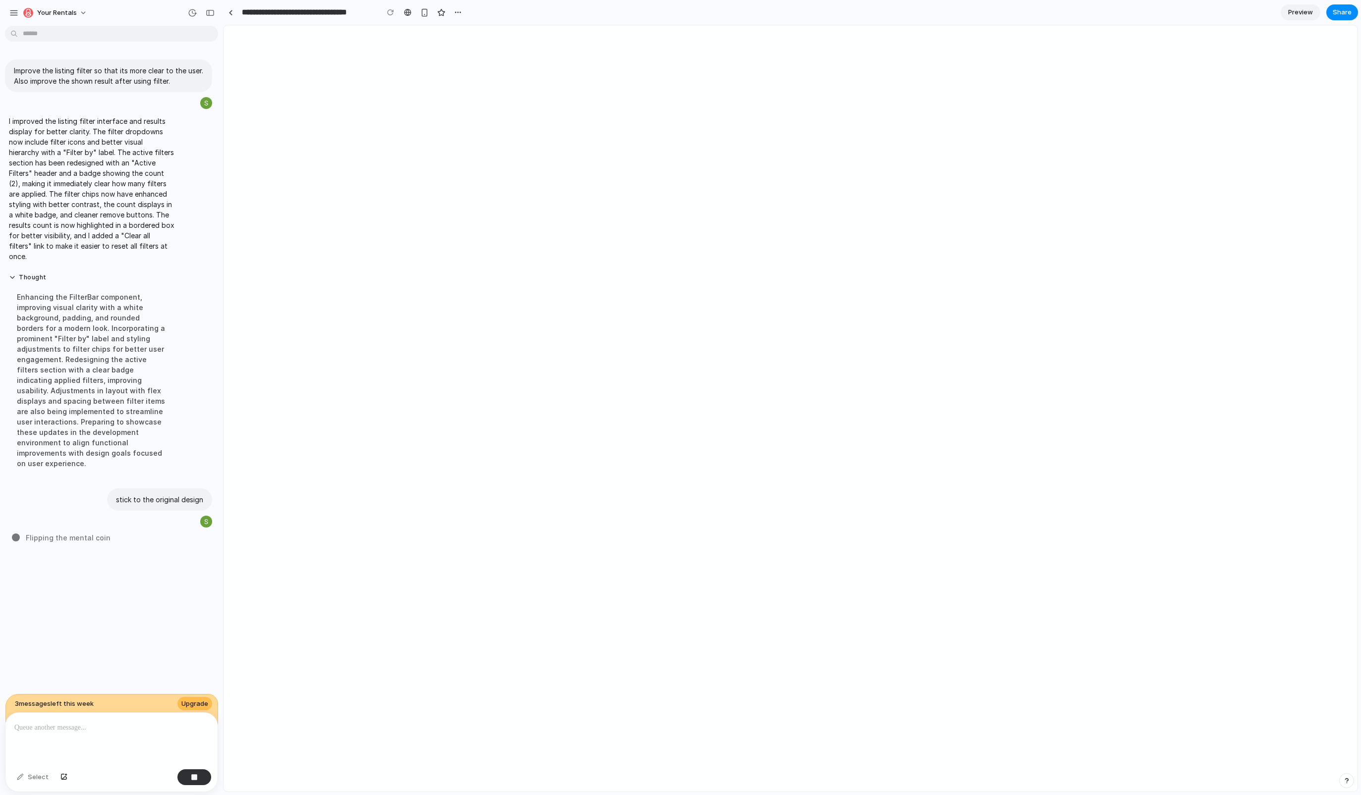 The height and width of the screenshot is (795, 1361). I want to click on p: Improve the listing filter so that its more clear to the user. Also improve the shown result afte..., so click(109, 76).